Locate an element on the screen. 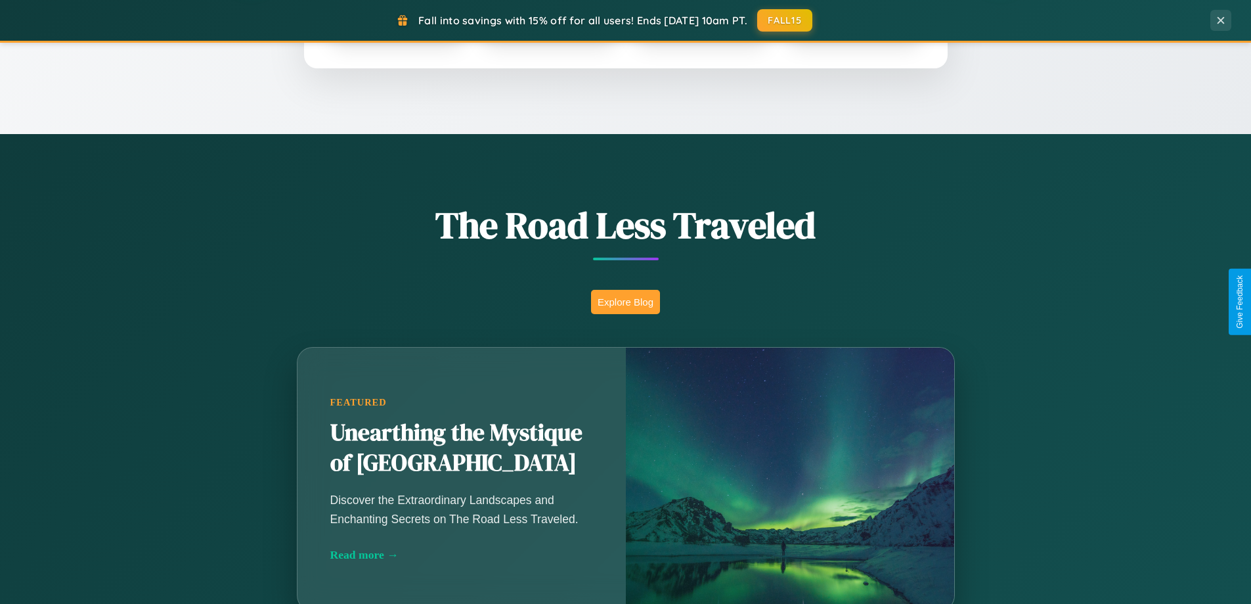  button: FALL15 is located at coordinates (785, 20).